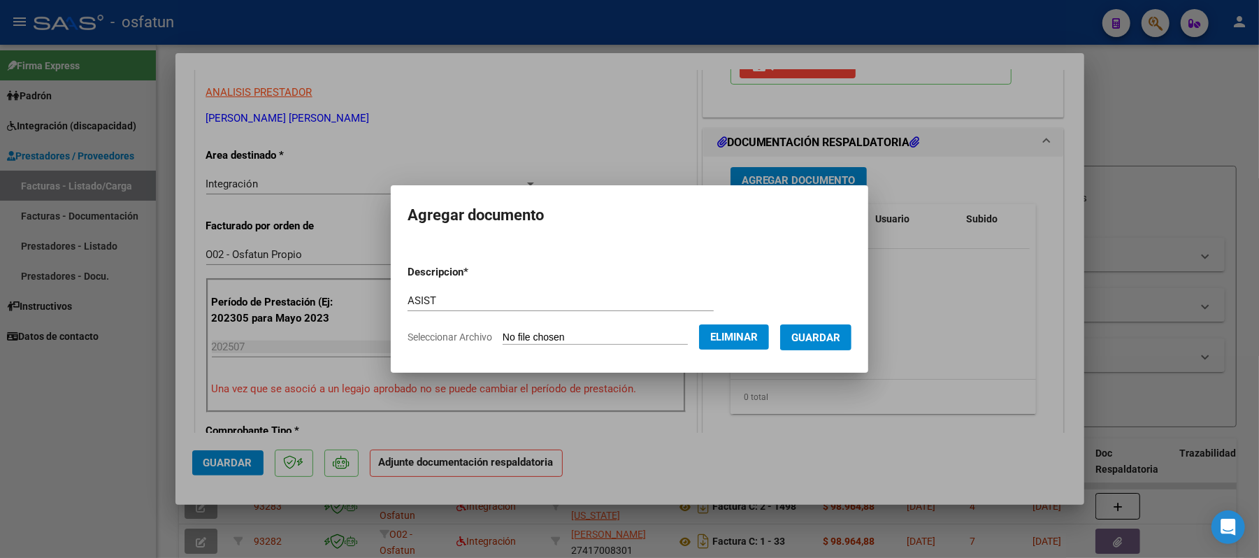  What do you see at coordinates (816, 338) in the screenshot?
I see `span: Guardar` at bounding box center [816, 338].